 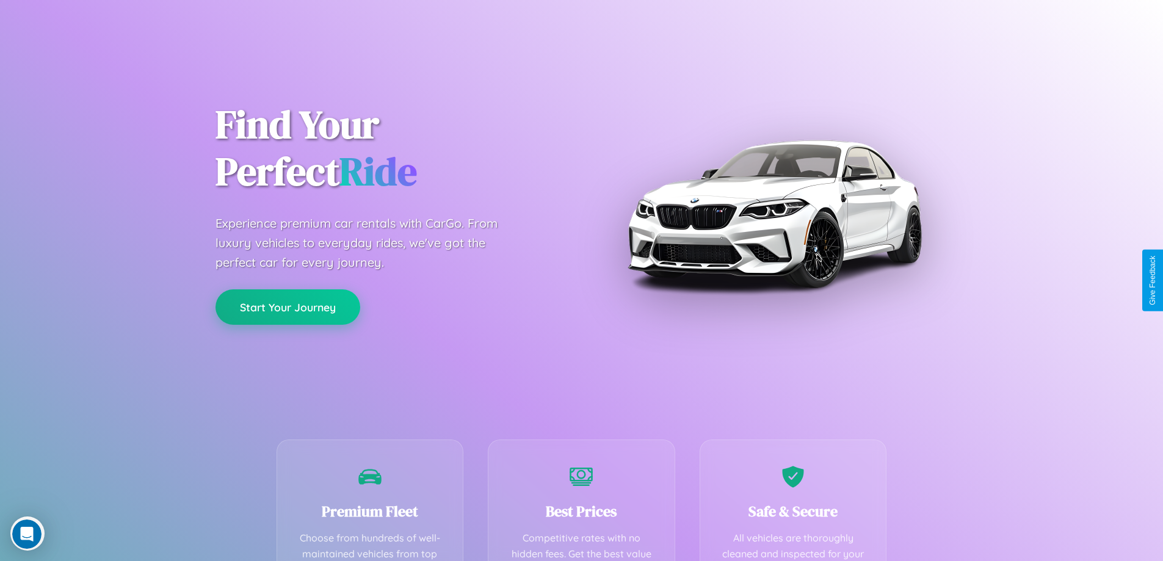 What do you see at coordinates (287, 307) in the screenshot?
I see `button: Start Your Journey` at bounding box center [287, 307].